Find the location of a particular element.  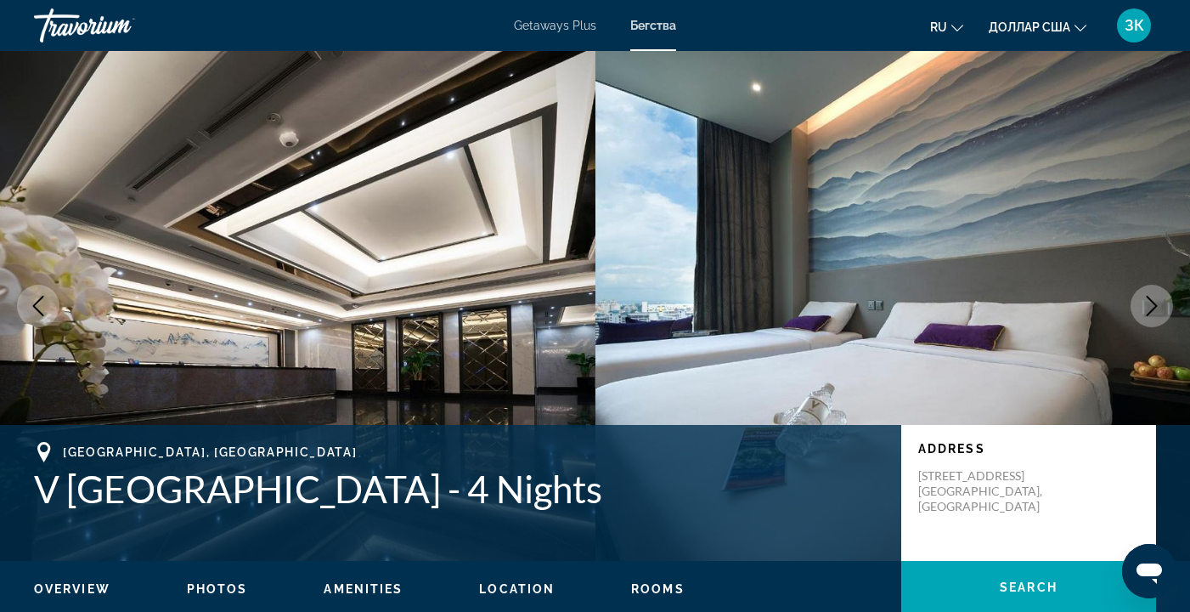

a: Травориум is located at coordinates (119, 25).